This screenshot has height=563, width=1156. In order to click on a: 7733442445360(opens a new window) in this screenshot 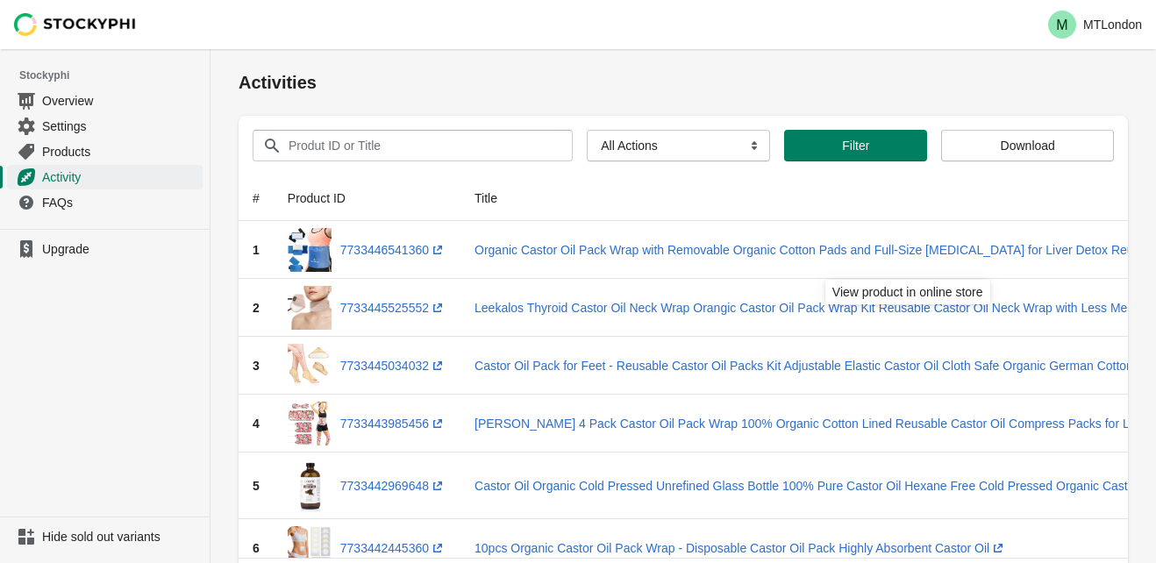, I will do `click(393, 548)`.